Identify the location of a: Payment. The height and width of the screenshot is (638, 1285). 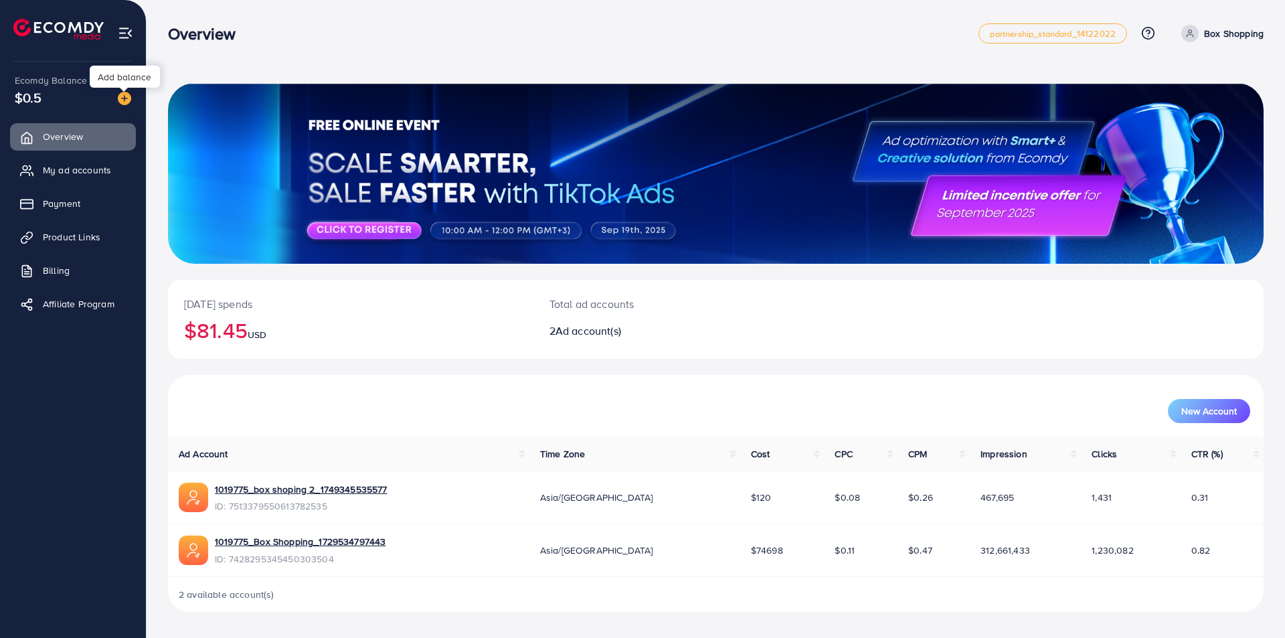
(73, 203).